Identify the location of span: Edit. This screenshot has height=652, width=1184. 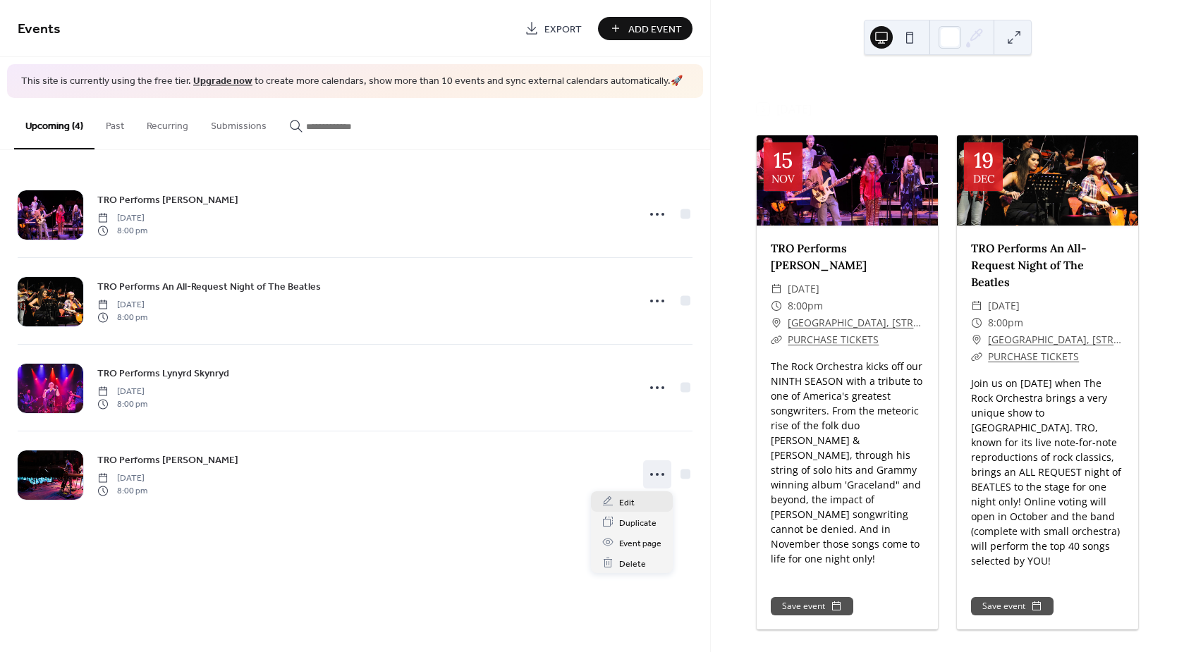
(627, 502).